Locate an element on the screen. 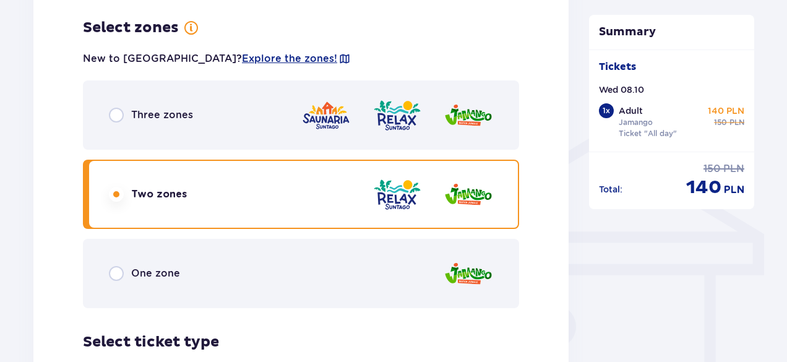 Image resolution: width=787 pixels, height=362 pixels. span: One zone is located at coordinates (155, 273).